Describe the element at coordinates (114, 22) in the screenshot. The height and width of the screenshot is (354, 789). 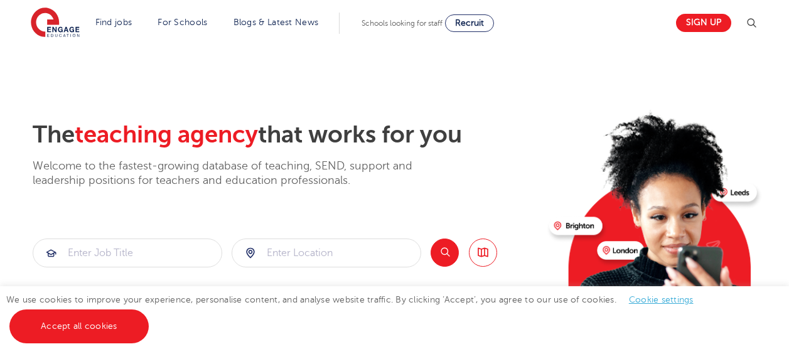
I see `a: Find jobs` at that location.